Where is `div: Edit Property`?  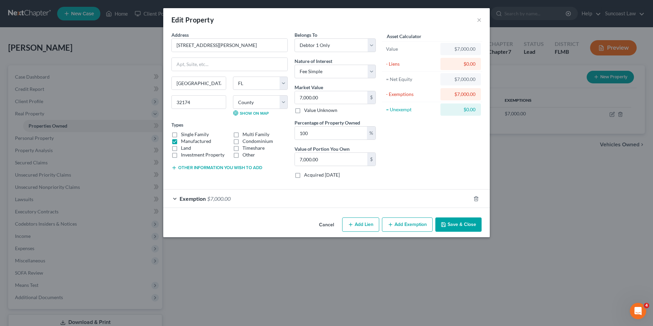 div: Edit Property is located at coordinates (193, 20).